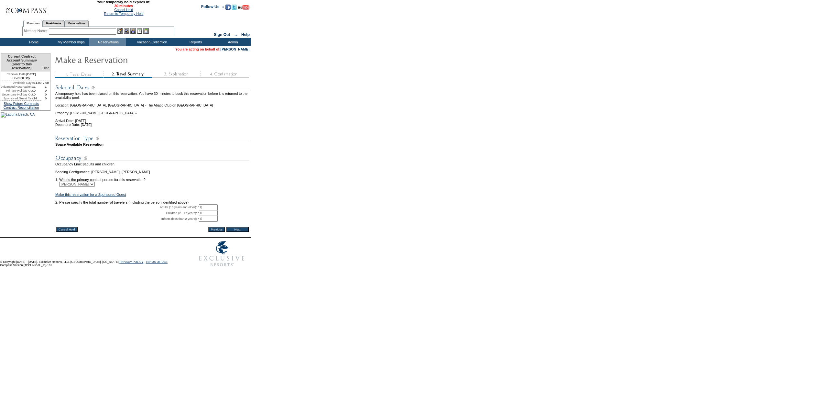 The height and width of the screenshot is (393, 828). What do you see at coordinates (124, 10) in the screenshot?
I see `a: Cancel Hold` at bounding box center [124, 10].